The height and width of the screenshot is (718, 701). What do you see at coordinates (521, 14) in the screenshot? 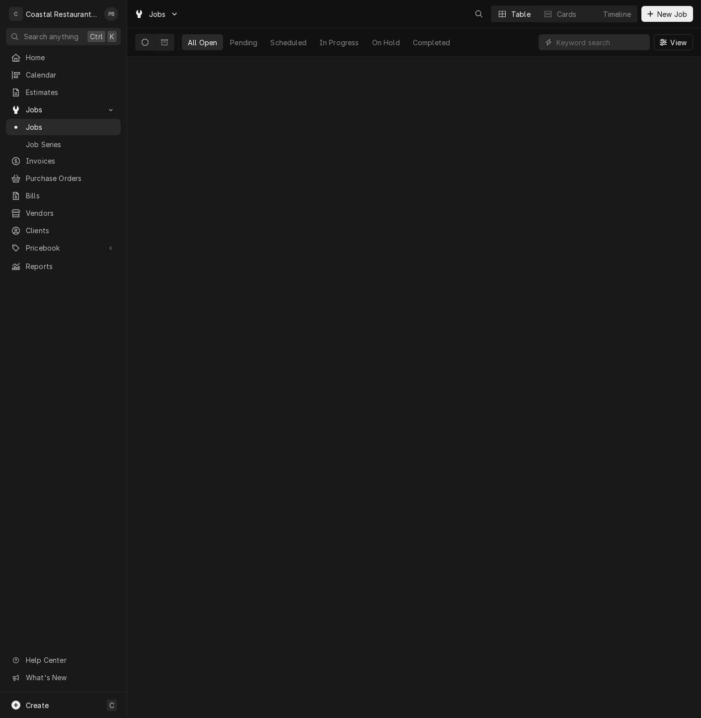
I see `div: Table` at bounding box center [521, 14].